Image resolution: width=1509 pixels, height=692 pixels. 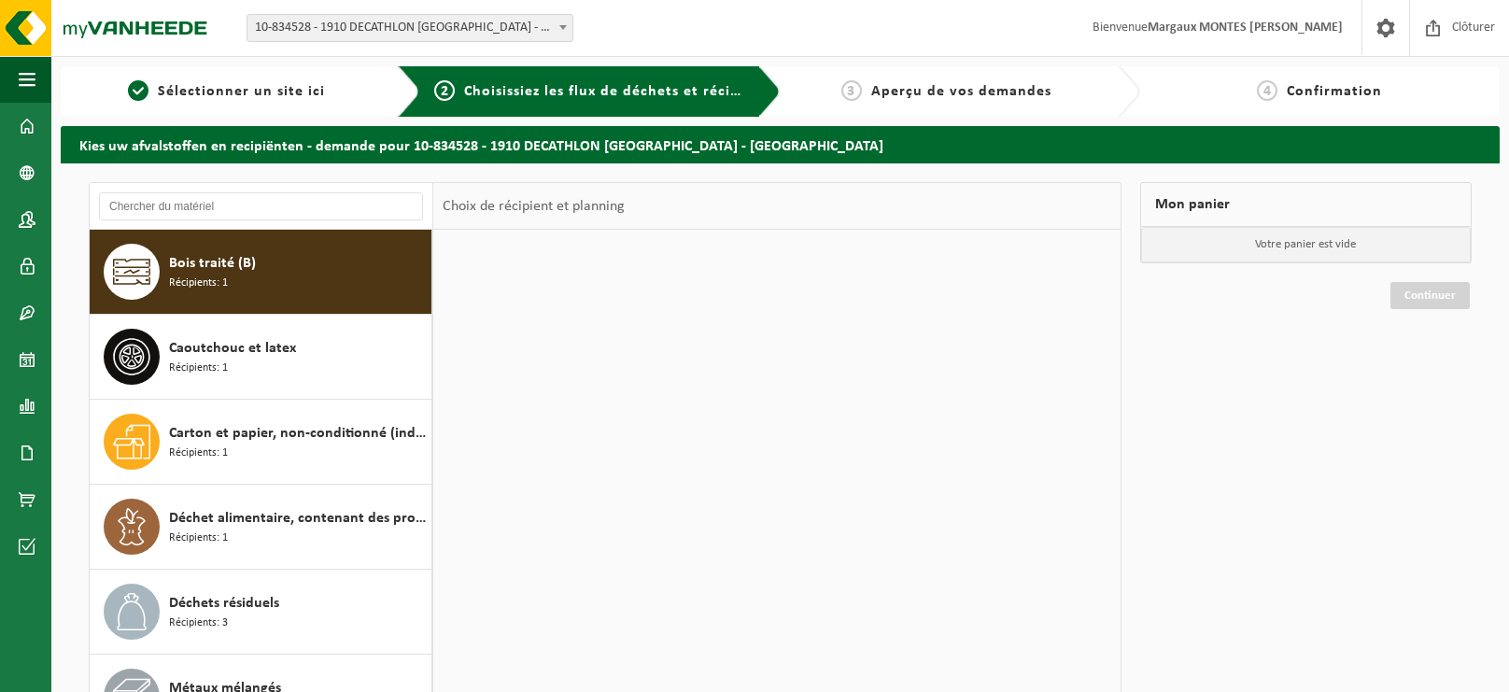 What do you see at coordinates (410, 28) in the screenshot?
I see `span: 10-834528 - 1910 DECATHLON BRUSSELS CITY - BRUXELLES` at bounding box center [410, 28].